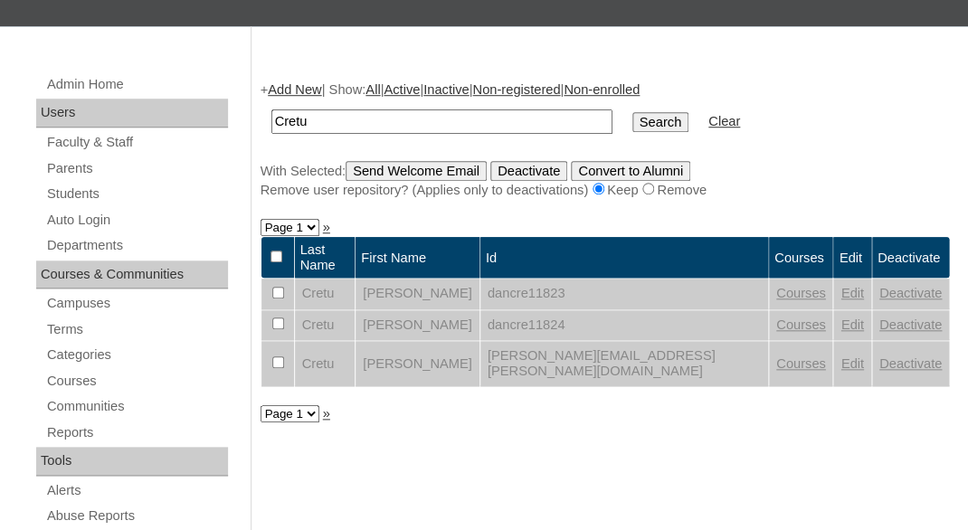 The width and height of the screenshot is (968, 530). What do you see at coordinates (416, 171) in the screenshot?
I see `input: Send Welcome Email` at bounding box center [416, 171].